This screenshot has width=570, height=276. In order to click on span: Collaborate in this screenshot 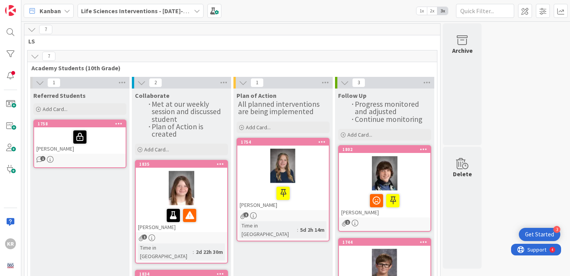, I will do `click(152, 95)`.